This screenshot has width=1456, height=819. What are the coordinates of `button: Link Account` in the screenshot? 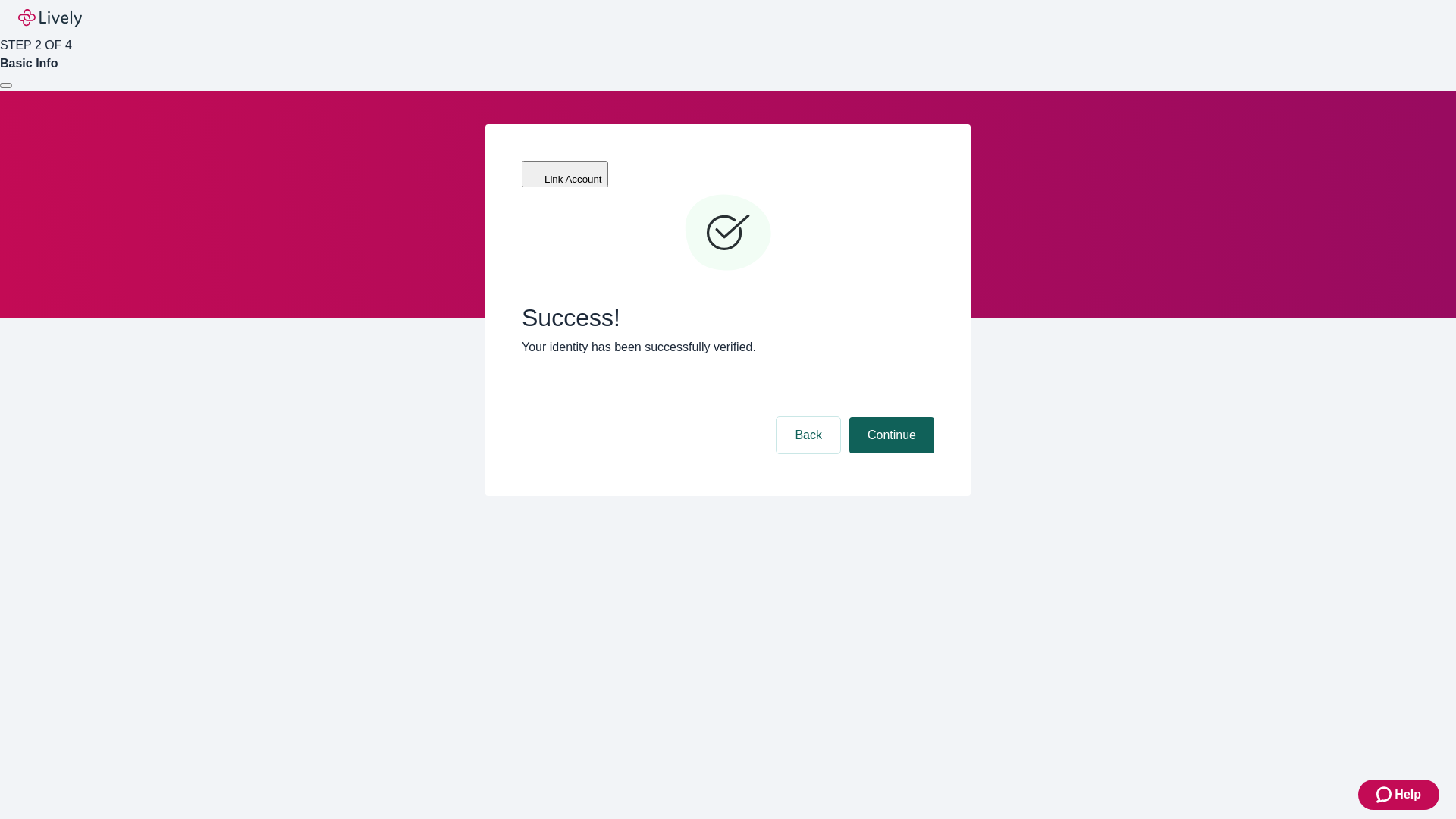 It's located at (565, 174).